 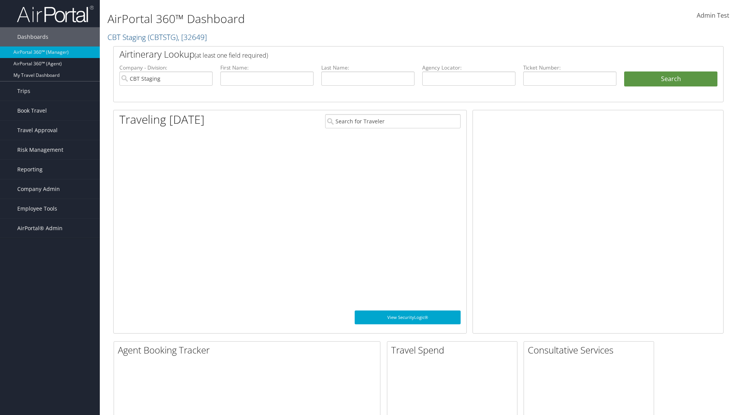 What do you see at coordinates (368, 68) in the screenshot?
I see `label: Last Name:` at bounding box center [368, 68].